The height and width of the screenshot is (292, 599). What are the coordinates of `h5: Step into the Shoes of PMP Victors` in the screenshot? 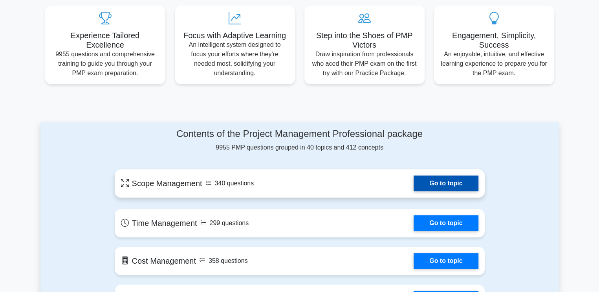 It's located at (365, 40).